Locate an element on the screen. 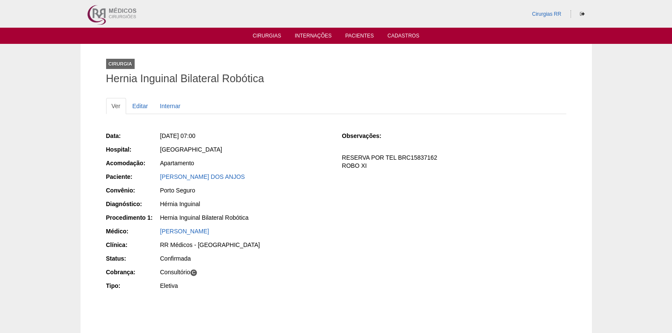 The width and height of the screenshot is (672, 333). div: Hospital: is located at coordinates (132, 149).